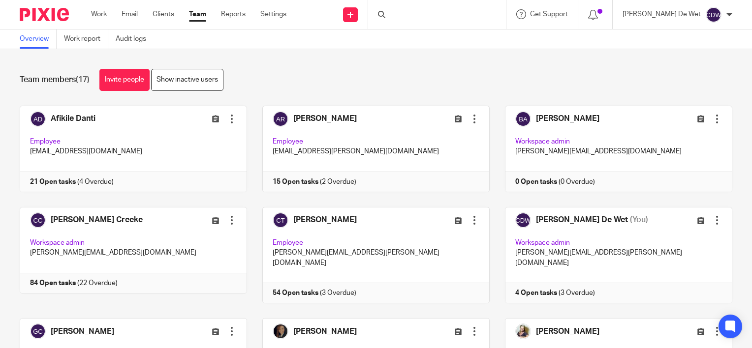 The height and width of the screenshot is (348, 752). Describe the element at coordinates (273, 14) in the screenshot. I see `a: Settings` at that location.